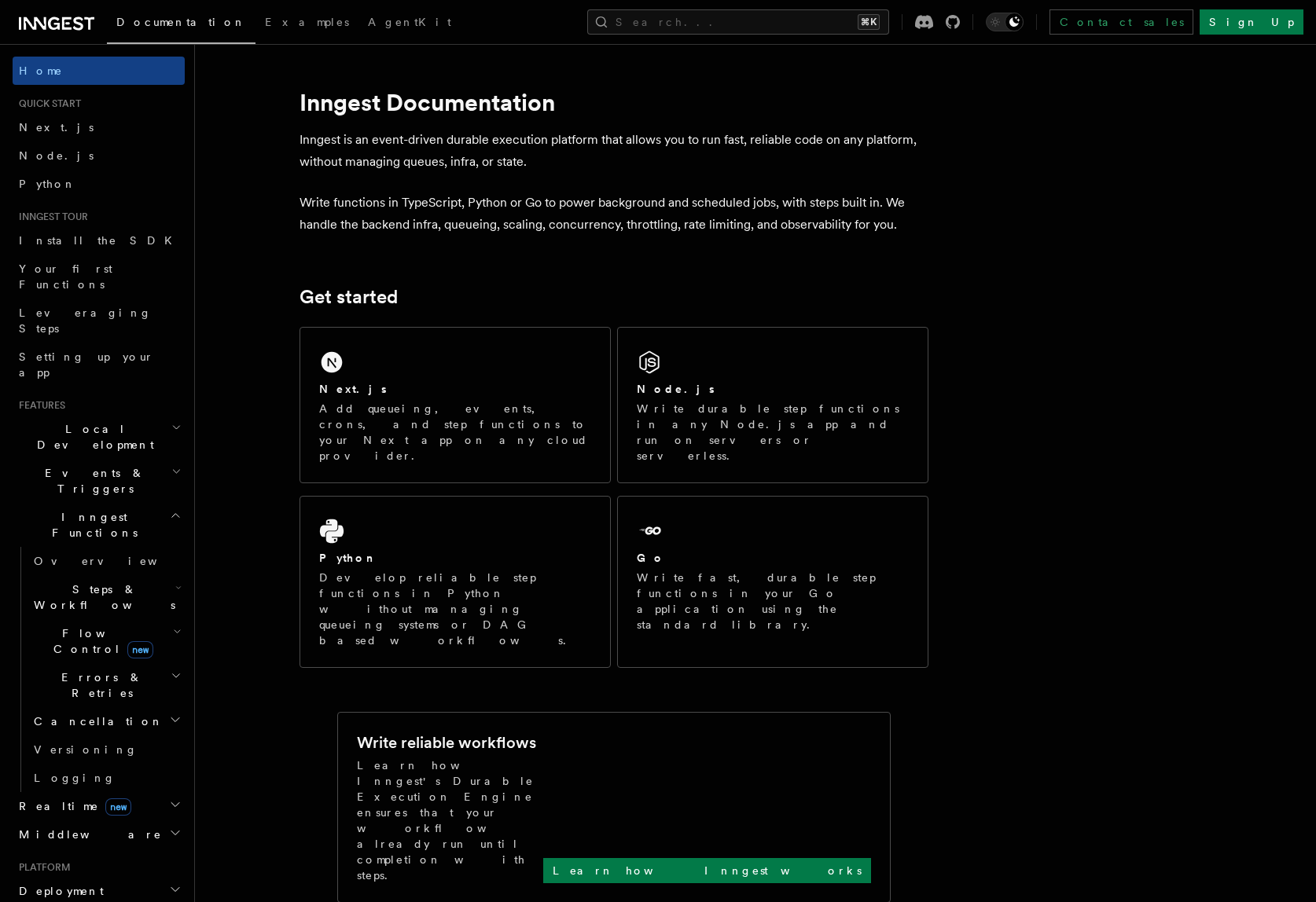  Describe the element at coordinates (100, 642) in the screenshot. I see `span: Flow Control` at that location.